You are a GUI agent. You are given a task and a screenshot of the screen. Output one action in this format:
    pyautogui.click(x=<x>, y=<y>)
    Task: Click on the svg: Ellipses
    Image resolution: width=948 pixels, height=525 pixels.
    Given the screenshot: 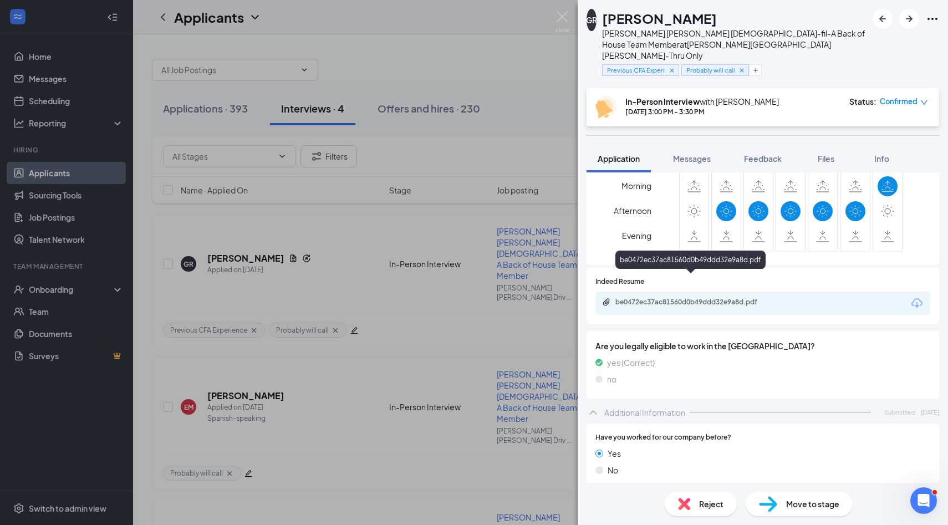 What is the action you would take?
    pyautogui.click(x=933, y=19)
    